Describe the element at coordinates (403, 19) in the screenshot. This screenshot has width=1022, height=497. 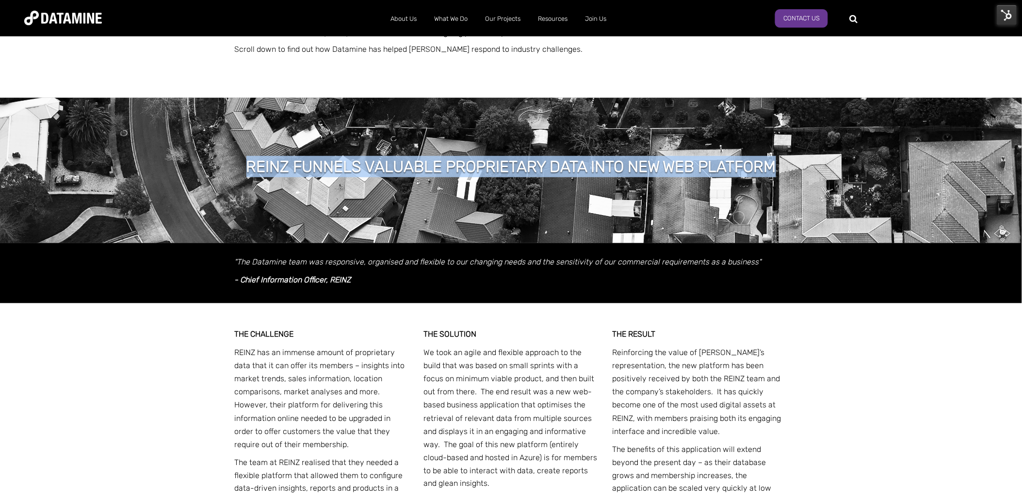
I see `a: About Us` at that location.